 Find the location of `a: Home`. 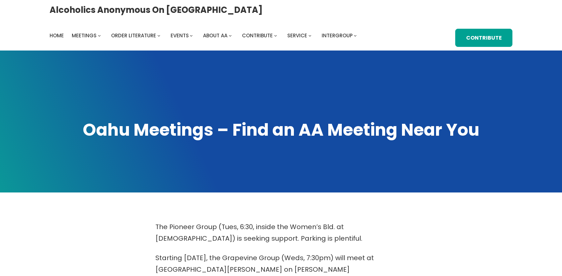

a: Home is located at coordinates (57, 36).